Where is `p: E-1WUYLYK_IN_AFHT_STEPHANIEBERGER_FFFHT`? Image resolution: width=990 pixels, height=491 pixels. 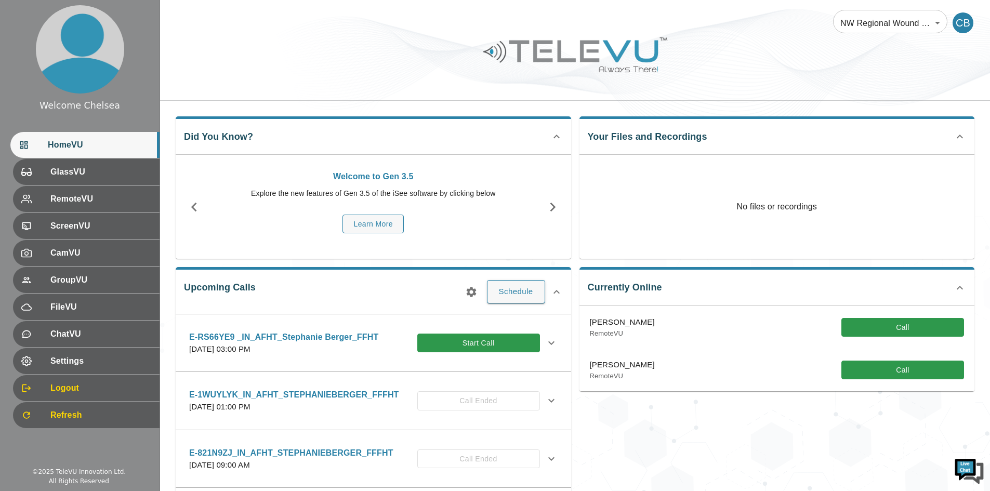 p: E-1WUYLYK_IN_AFHT_STEPHANIEBERGER_FFFHT is located at coordinates (294, 395).